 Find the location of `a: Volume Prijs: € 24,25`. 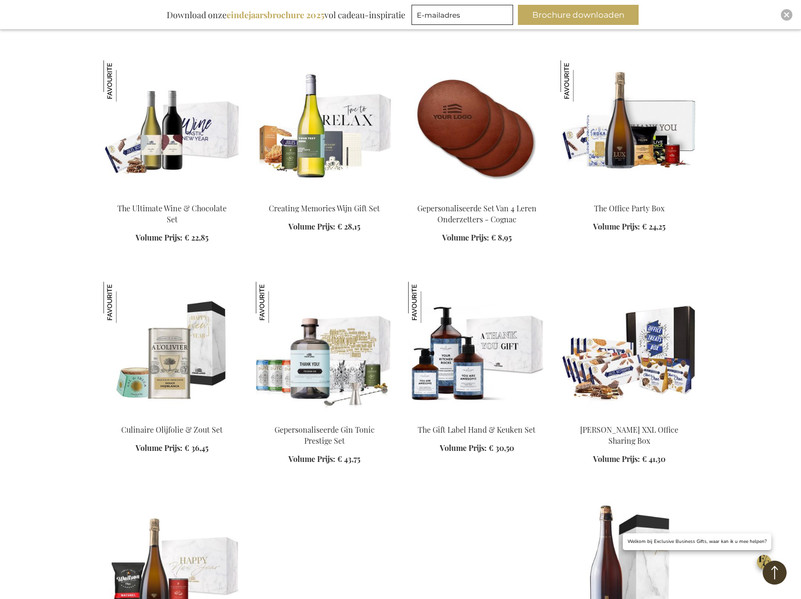

a: Volume Prijs: € 24,25 is located at coordinates (629, 227).